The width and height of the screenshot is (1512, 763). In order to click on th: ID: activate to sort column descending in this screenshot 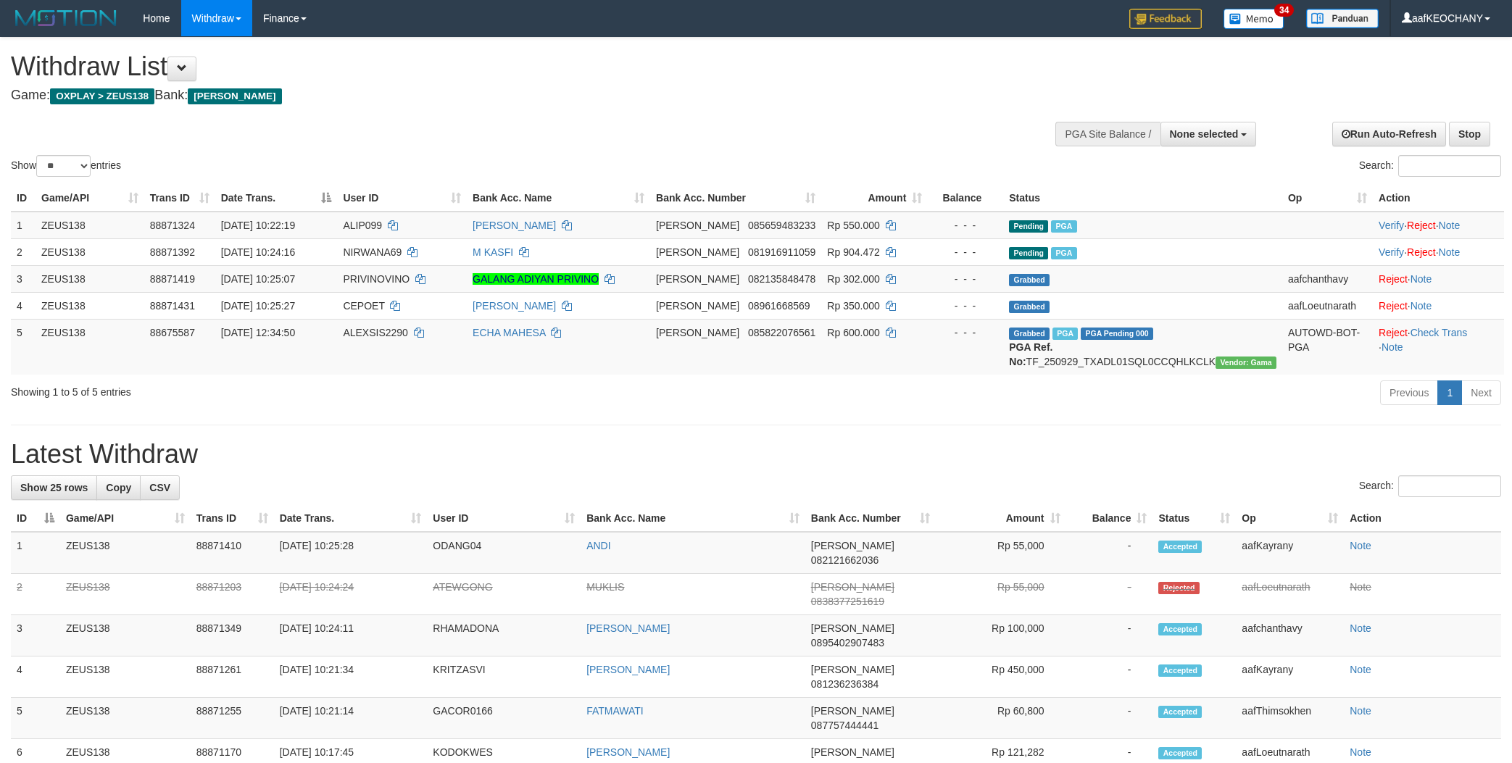, I will do `click(36, 518)`.